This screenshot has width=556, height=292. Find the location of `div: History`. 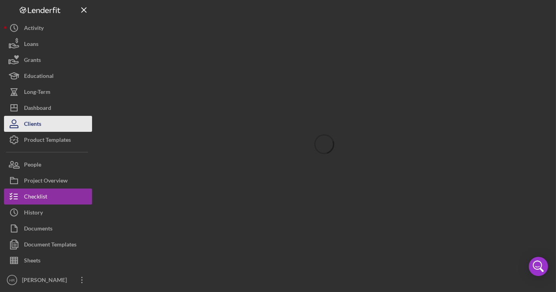

div: History is located at coordinates (33, 214).